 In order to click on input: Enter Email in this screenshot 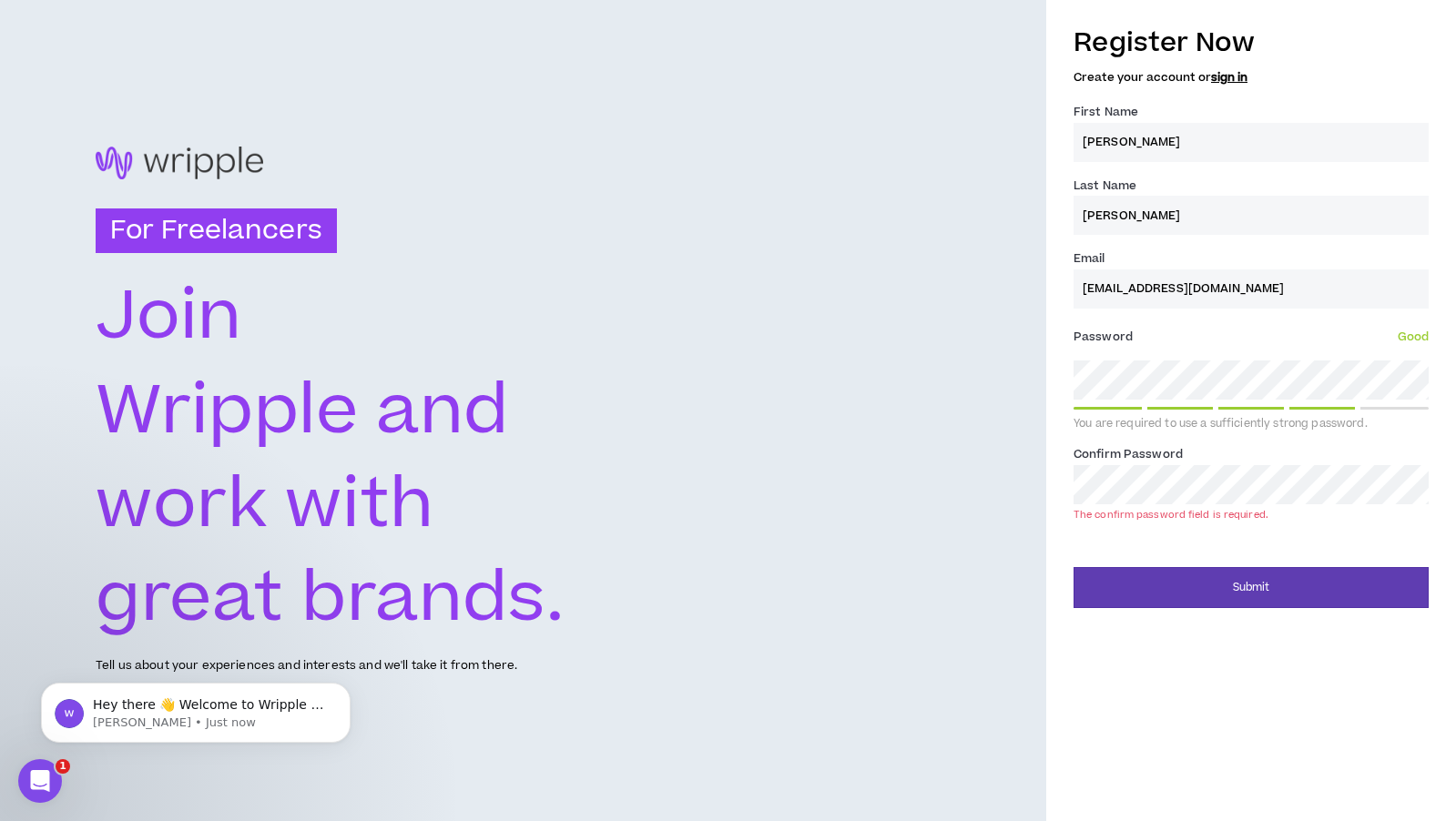, I will do `click(1251, 289)`.